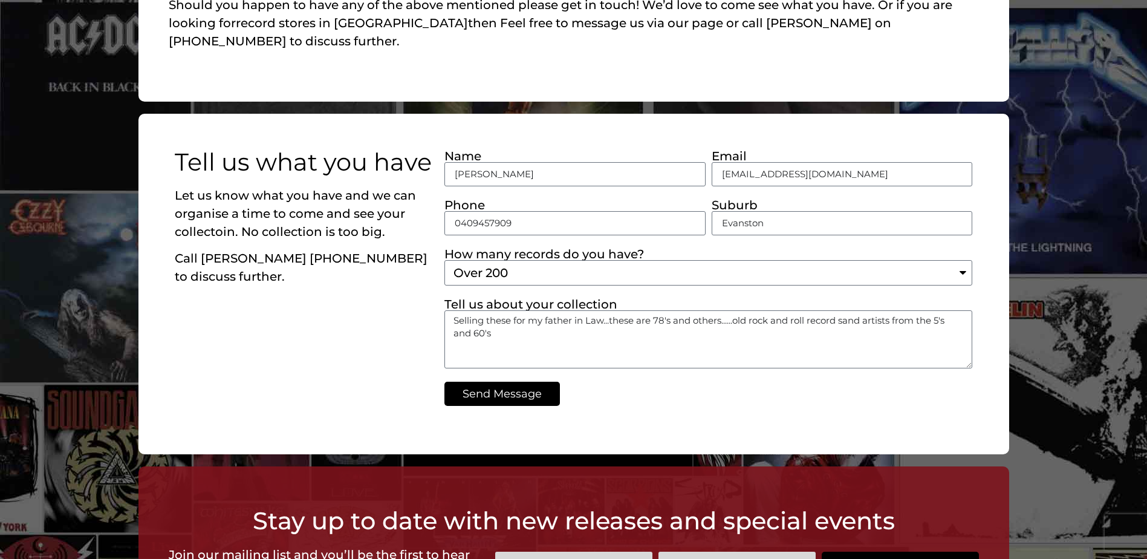 The image size is (1147, 559). What do you see at coordinates (463, 156) in the screenshot?
I see `label: Name` at bounding box center [463, 156].